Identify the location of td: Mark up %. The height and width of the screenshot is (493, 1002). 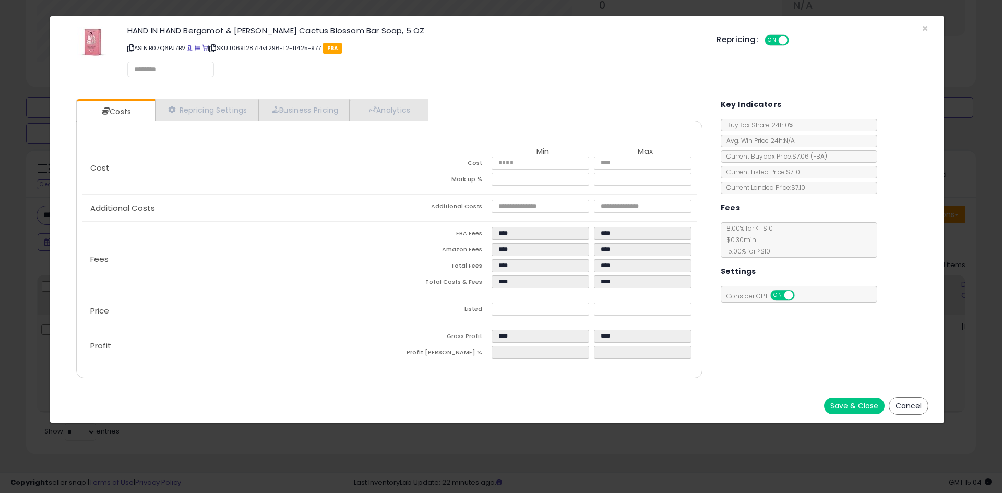
(440, 181).